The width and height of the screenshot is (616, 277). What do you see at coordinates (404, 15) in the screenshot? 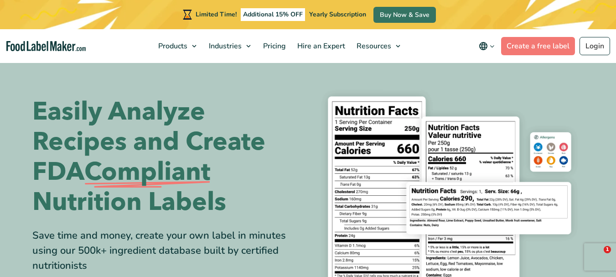
I see `a: Buy Now & Save` at bounding box center [404, 15].